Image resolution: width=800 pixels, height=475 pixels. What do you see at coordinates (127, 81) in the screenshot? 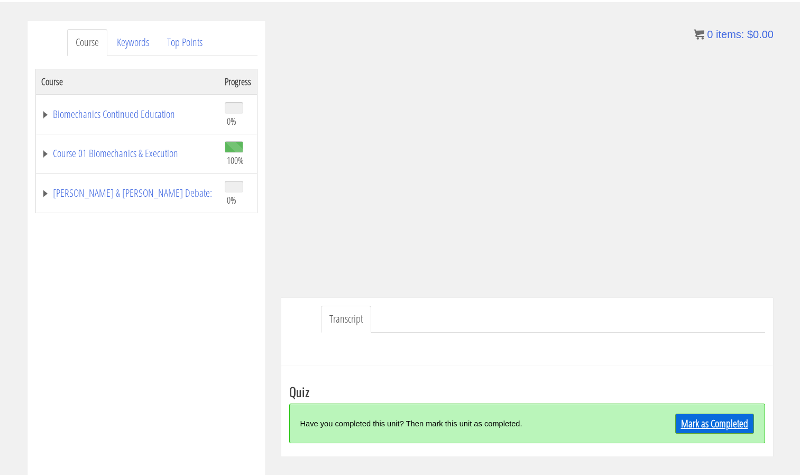
I see `th: Course` at bounding box center [127, 81].